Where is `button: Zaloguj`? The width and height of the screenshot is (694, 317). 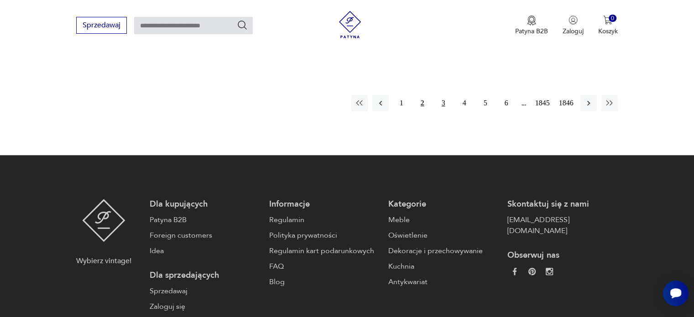
button: Zaloguj is located at coordinates (573, 26).